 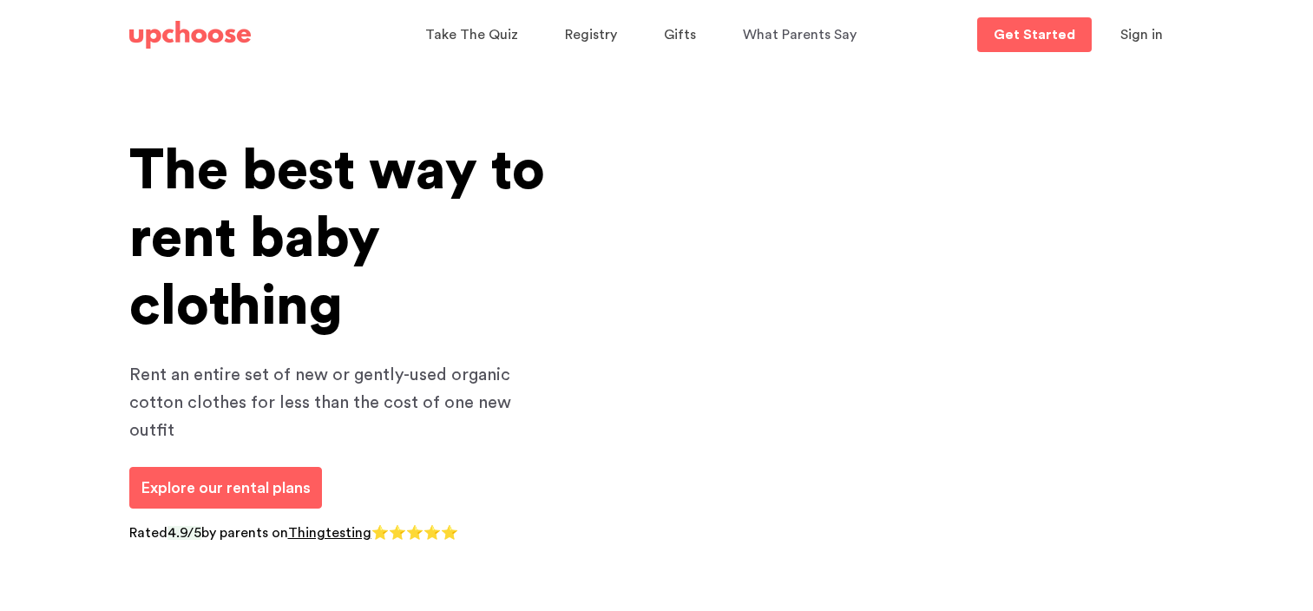 What do you see at coordinates (471, 35) in the screenshot?
I see `span: Take The Quiz` at bounding box center [471, 35].